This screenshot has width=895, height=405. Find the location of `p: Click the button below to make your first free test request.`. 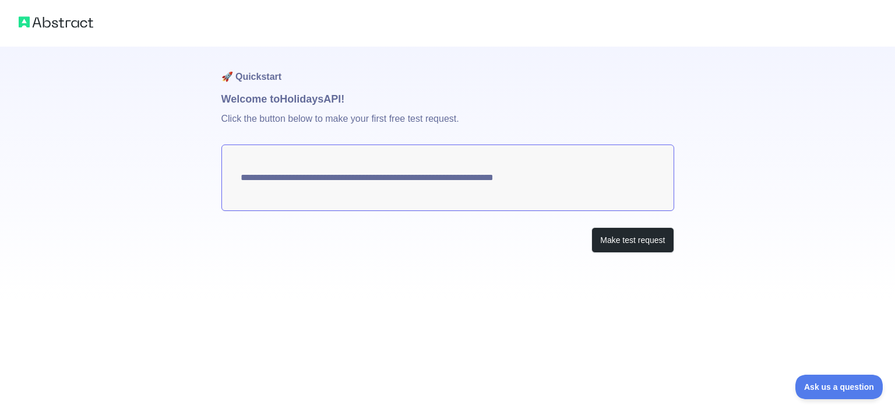

p: Click the button below to make your first free test request. is located at coordinates (447, 126).